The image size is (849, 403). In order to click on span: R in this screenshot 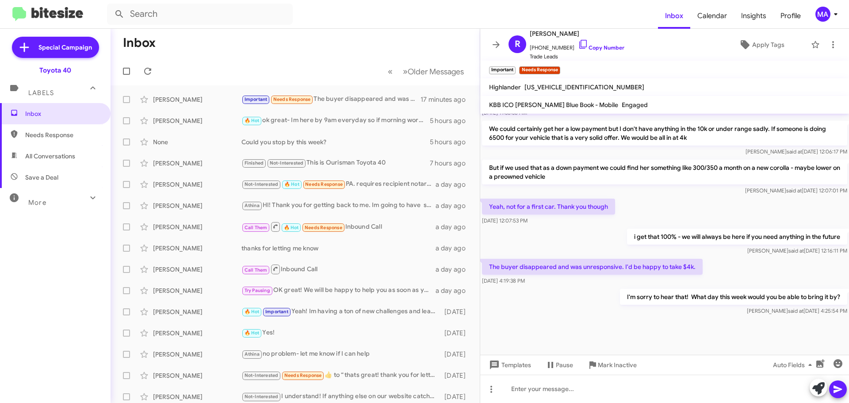, I will do `click(518, 44)`.